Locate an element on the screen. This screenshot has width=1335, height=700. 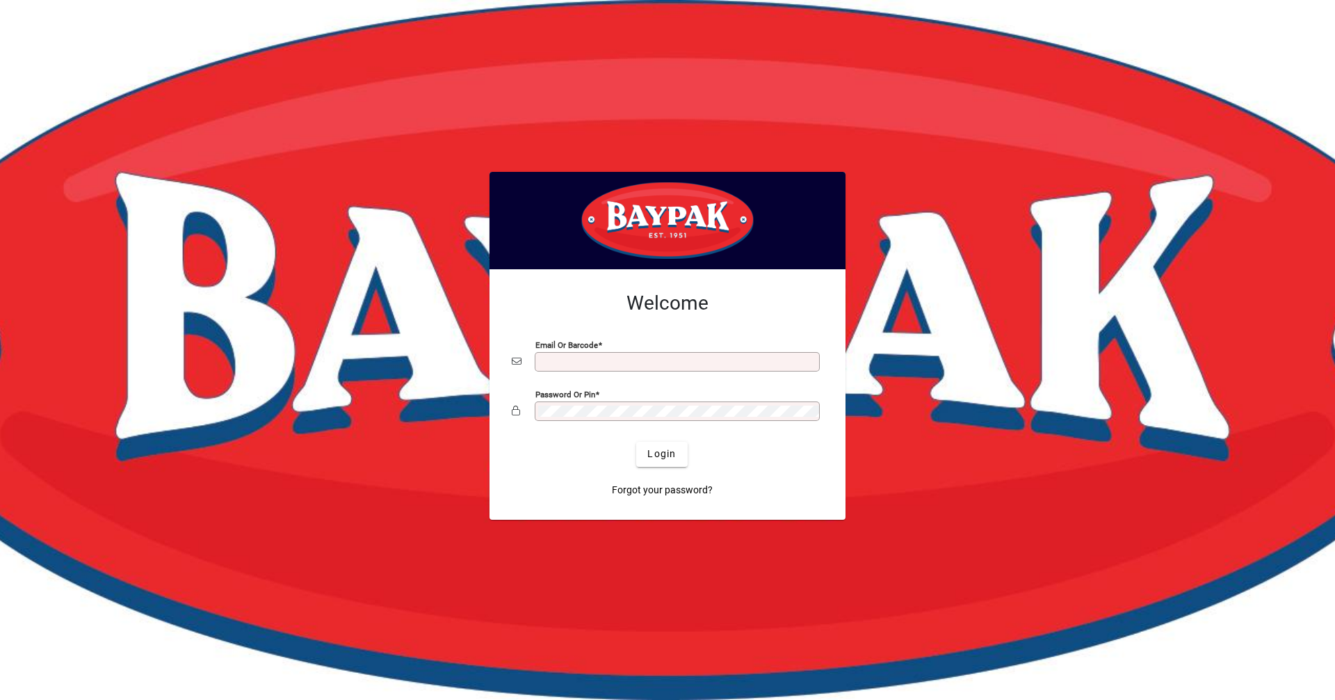
h2: Welcome is located at coordinates (668, 303).